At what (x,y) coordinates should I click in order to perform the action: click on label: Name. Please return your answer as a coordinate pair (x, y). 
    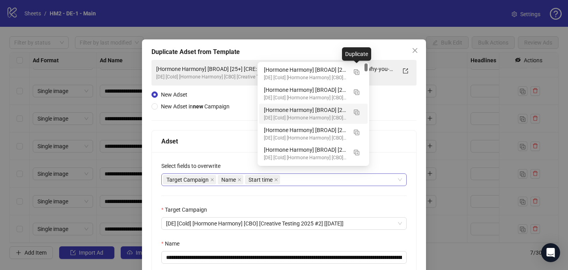
    Looking at the image, I should click on (173, 244).